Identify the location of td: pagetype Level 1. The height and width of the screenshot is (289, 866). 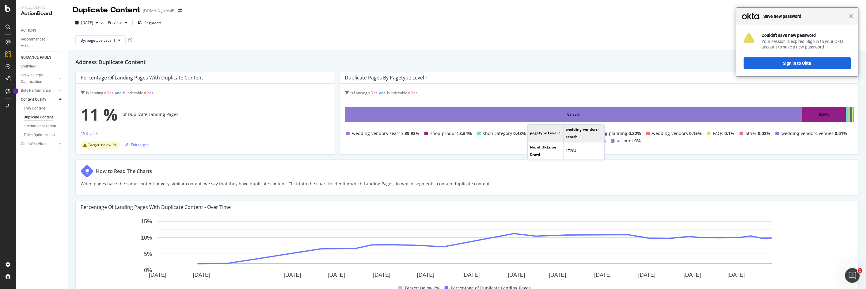
(546, 133).